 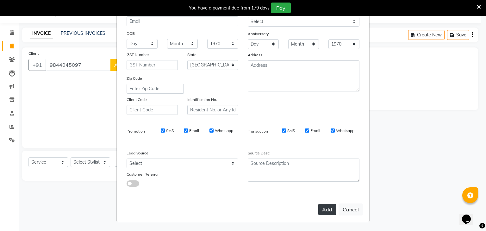 What do you see at coordinates (255, 55) in the screenshot?
I see `label: Address` at bounding box center [255, 55].